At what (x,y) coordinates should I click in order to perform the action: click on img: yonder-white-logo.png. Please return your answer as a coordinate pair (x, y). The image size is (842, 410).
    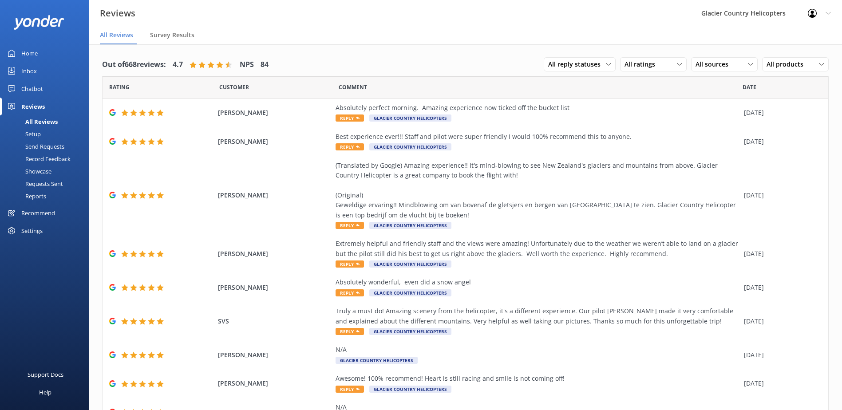
    Looking at the image, I should click on (39, 22).